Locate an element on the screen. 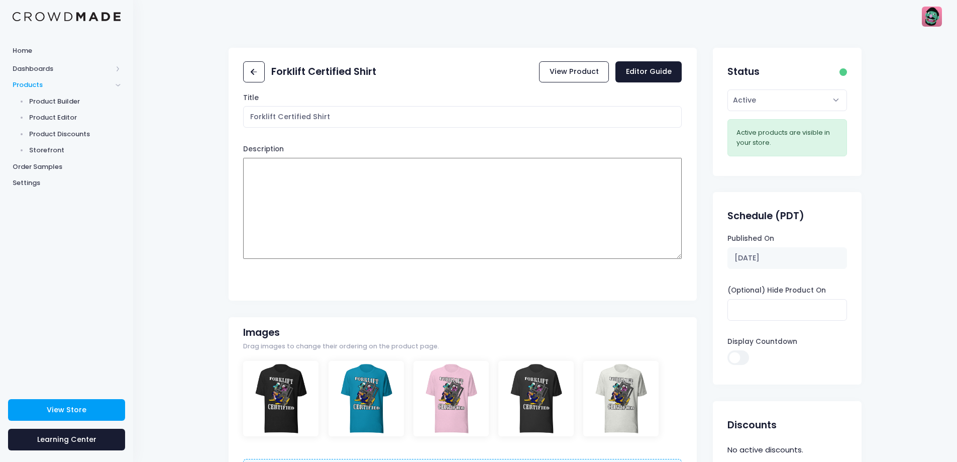  label: Description is located at coordinates (263, 149).